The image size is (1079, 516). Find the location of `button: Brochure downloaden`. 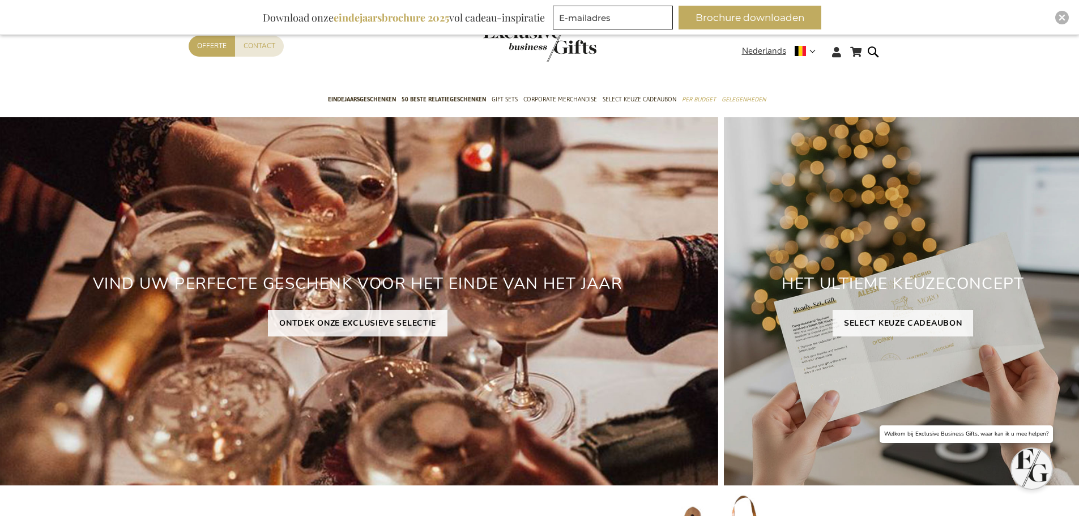

button: Brochure downloaden is located at coordinates (750, 18).